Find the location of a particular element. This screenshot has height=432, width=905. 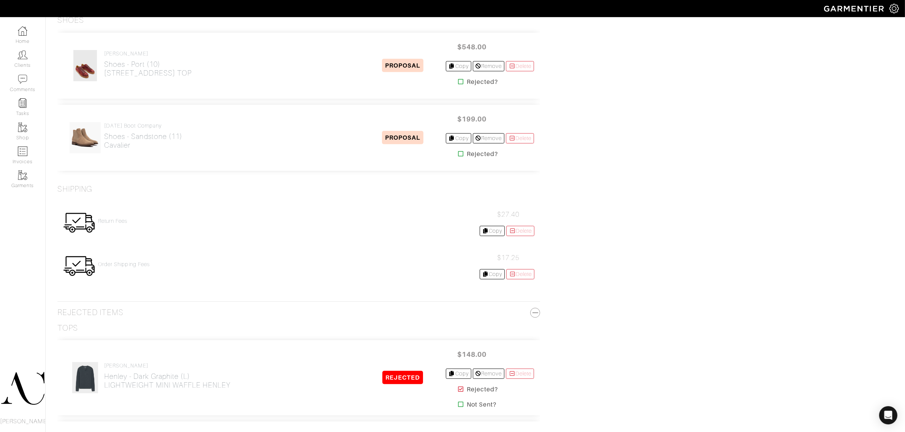

img: dashboard-icon-dbcd8f5a0b271acd01030246c82b418ddd0df26cd7fceb0bd07c9910d44c42f6.png is located at coordinates (22, 31).